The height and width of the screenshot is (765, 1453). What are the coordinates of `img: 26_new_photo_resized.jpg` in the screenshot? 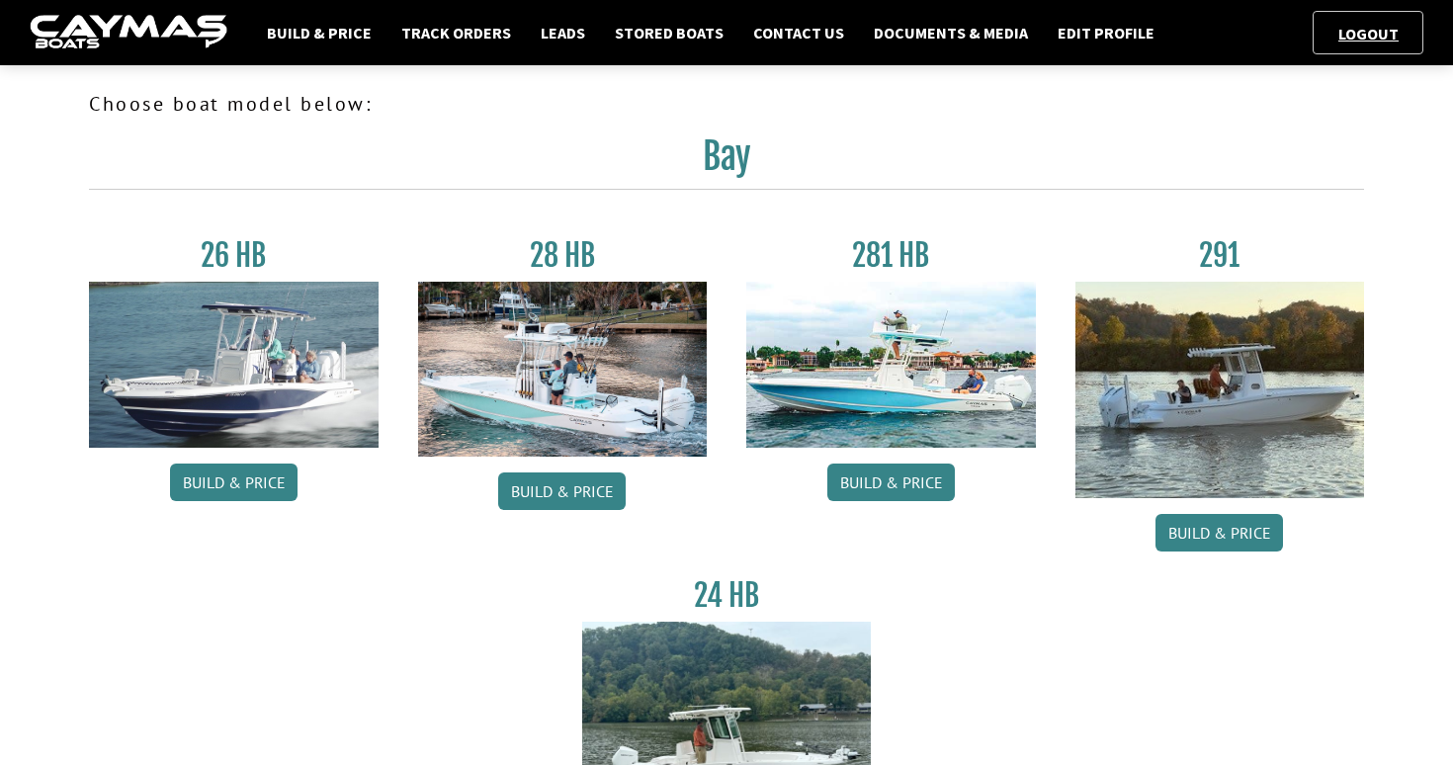 It's located at (233, 365).